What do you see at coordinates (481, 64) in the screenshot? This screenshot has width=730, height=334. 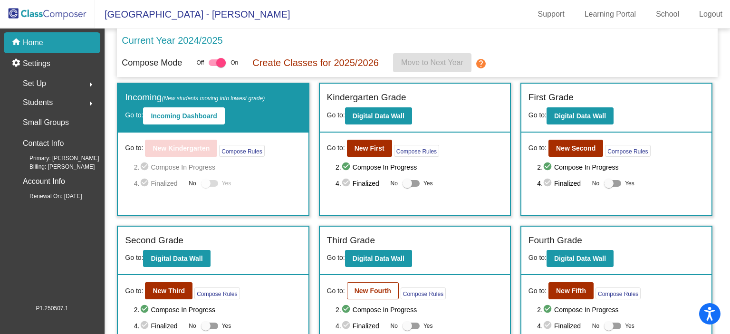 I see `mat-icon: help` at bounding box center [481, 64].